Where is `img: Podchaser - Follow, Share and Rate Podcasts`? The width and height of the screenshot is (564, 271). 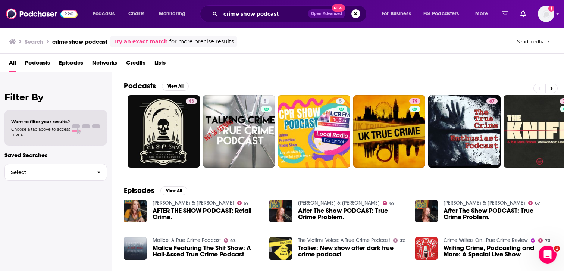
img: Podchaser - Follow, Share and Rate Podcasts is located at coordinates (42, 14).